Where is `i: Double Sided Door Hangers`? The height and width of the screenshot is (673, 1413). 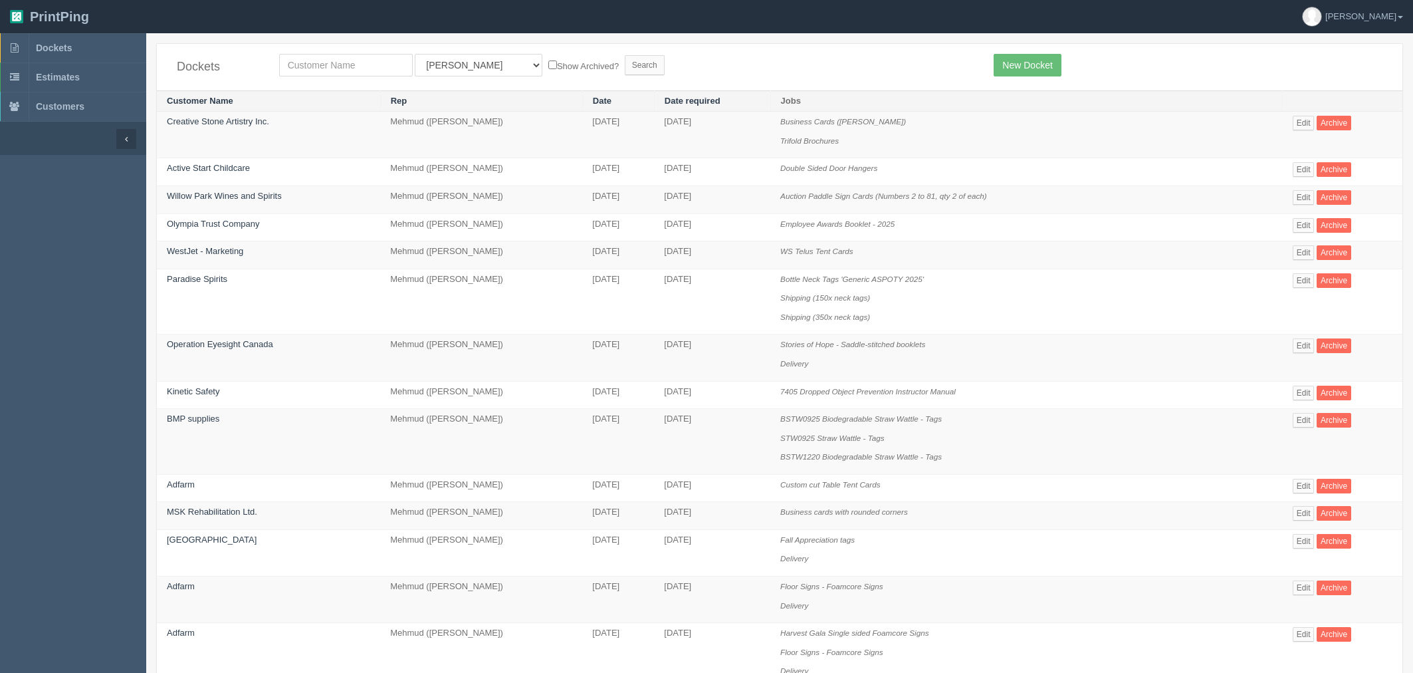 i: Double Sided Door Hangers is located at coordinates (829, 168).